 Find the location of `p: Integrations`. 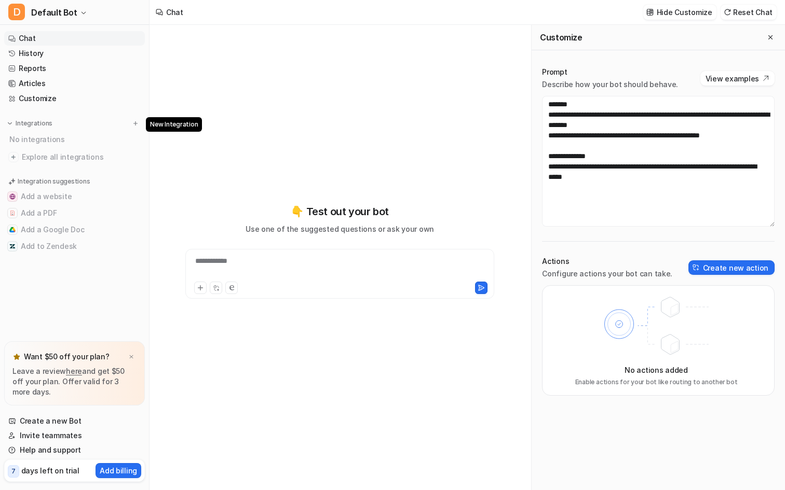

p: Integrations is located at coordinates (34, 123).